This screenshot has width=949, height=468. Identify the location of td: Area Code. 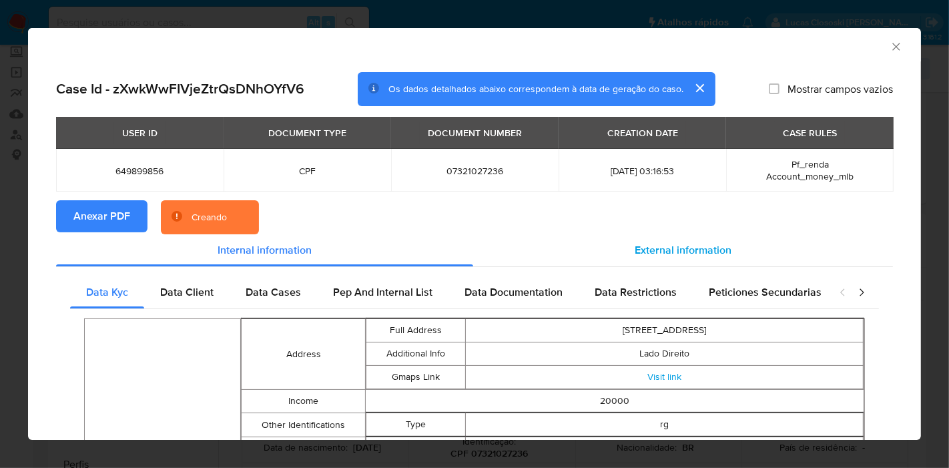
(416, 448).